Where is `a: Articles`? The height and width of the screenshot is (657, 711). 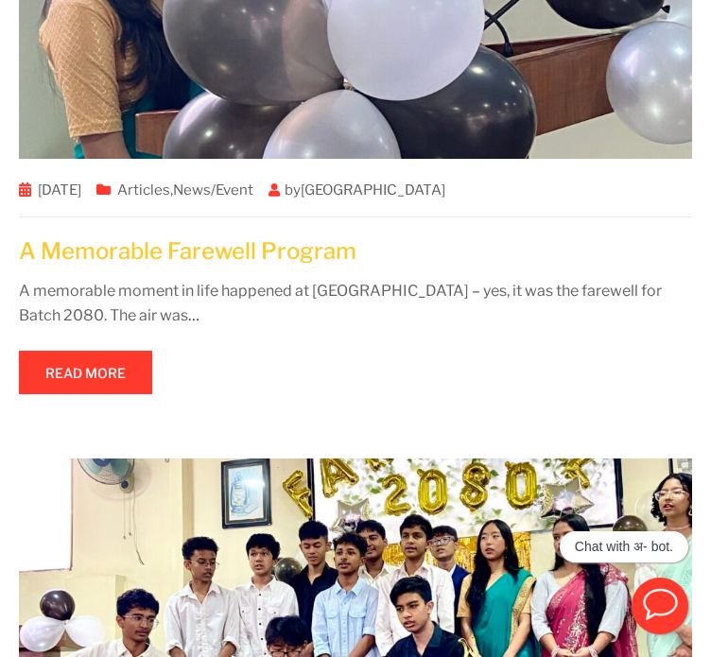
a: Articles is located at coordinates (144, 190).